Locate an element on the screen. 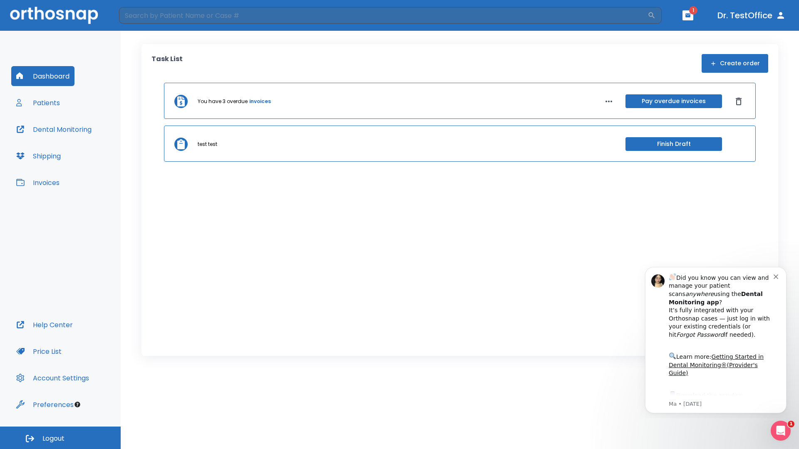 The image size is (799, 449). div: Message content is located at coordinates (89, 75).